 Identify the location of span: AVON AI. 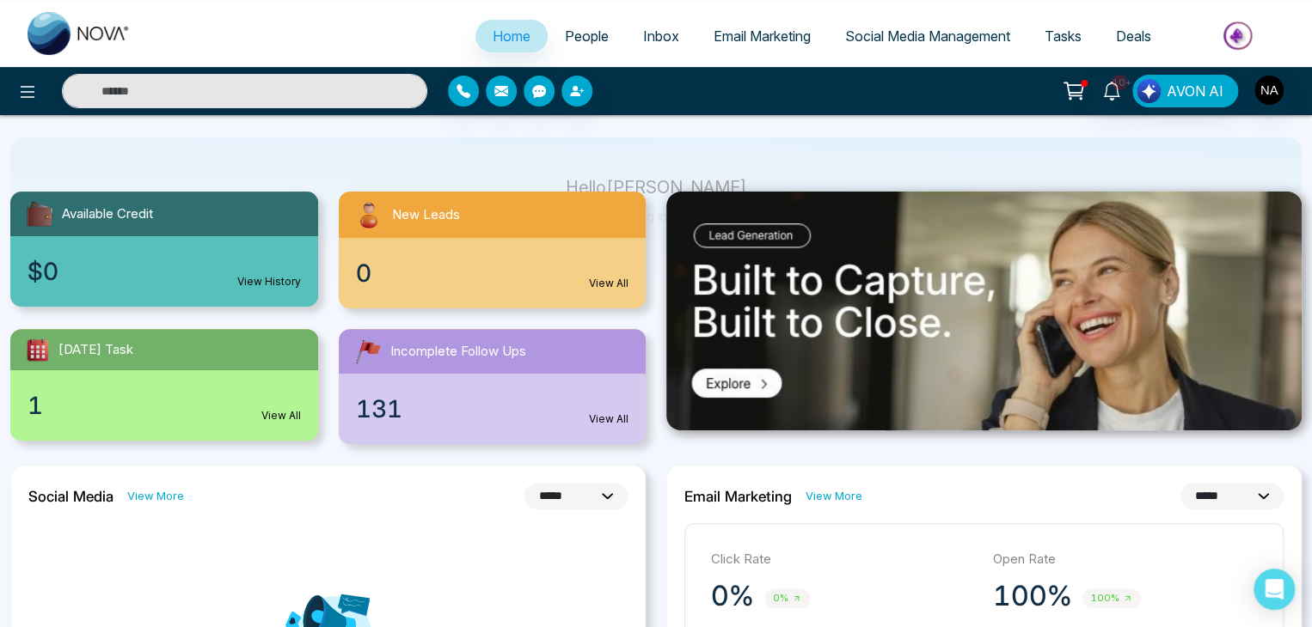
(1195, 91).